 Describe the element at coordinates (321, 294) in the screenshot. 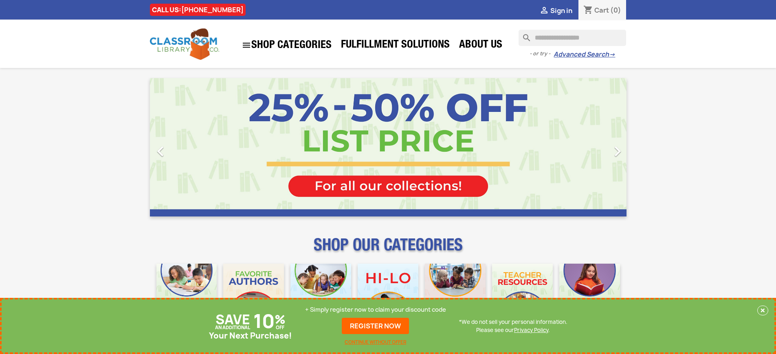

I see `img: CLC_Phonics_And_Decodables_Mobile.jpg` at that location.